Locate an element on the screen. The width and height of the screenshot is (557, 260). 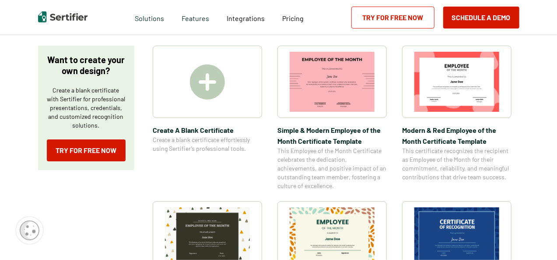
a: Modern & Red Employee of the Month Certificate TemplateModern & Red Employee of the Month Certifi... is located at coordinates (457, 118).